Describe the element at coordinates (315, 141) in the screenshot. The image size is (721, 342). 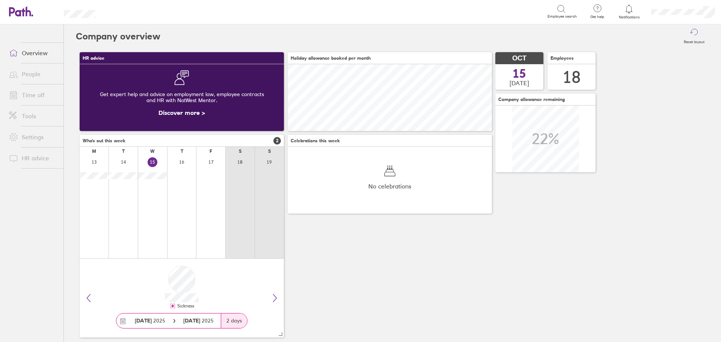
I see `span: Celebrations this week` at that location.